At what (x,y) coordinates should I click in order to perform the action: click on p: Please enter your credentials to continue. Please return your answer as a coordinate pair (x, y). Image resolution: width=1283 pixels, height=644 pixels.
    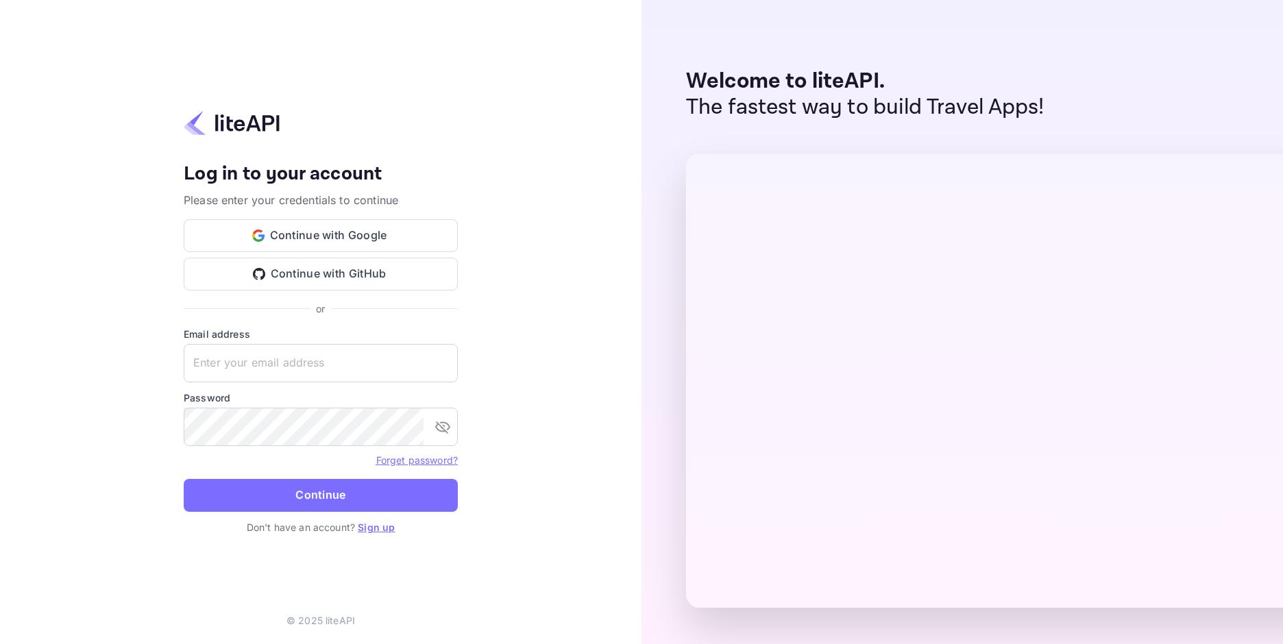
    Looking at the image, I should click on (321, 200).